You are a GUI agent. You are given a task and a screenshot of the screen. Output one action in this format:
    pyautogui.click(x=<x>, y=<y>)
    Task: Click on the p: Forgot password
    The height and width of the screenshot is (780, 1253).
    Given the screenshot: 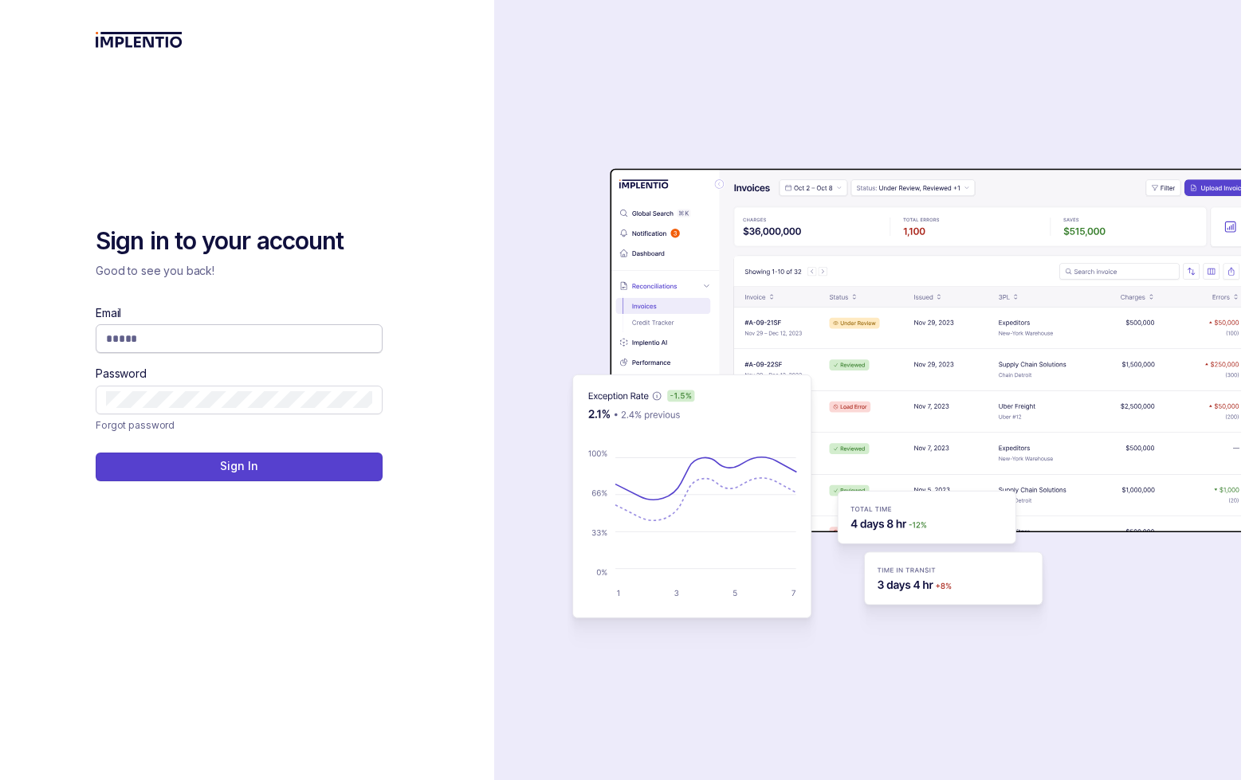 What is the action you would take?
    pyautogui.click(x=135, y=426)
    